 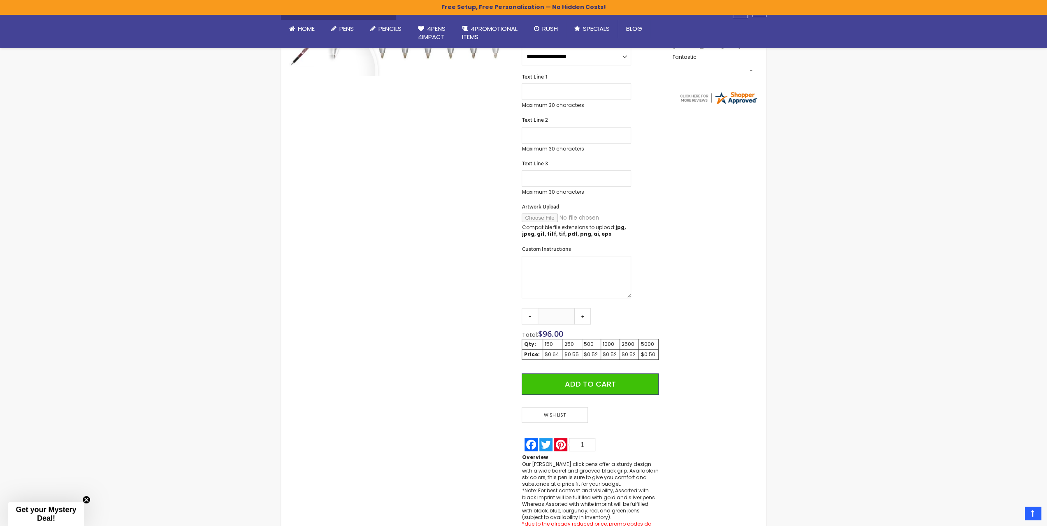 What do you see at coordinates (540, 207) in the screenshot?
I see `span: Artwork Upload` at bounding box center [540, 207].